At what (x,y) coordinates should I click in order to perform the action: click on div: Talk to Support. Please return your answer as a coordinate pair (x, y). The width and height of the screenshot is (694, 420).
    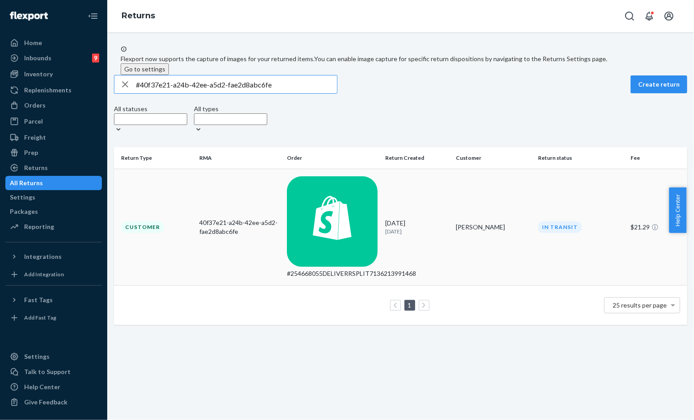
    Looking at the image, I should click on (47, 372).